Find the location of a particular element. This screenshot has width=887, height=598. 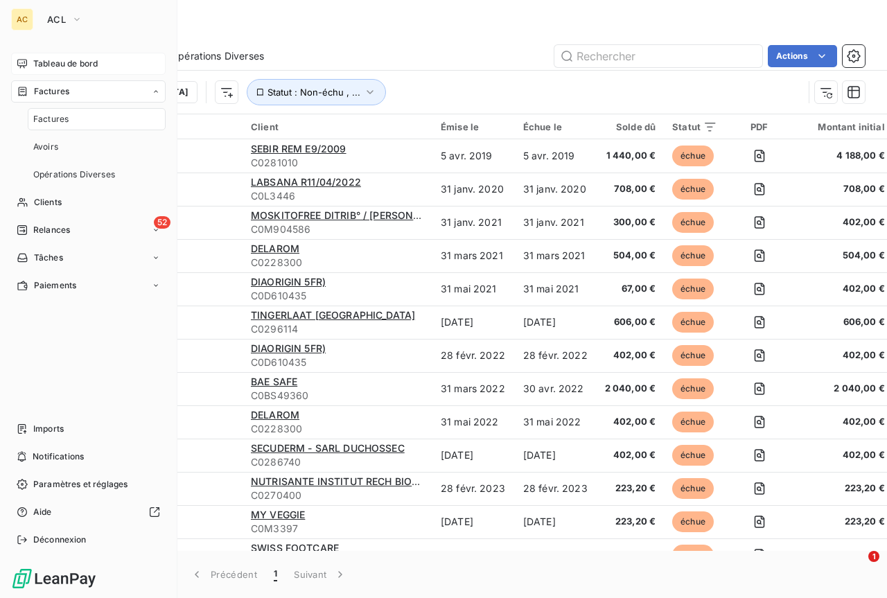

span: C0281010 is located at coordinates (337, 163).